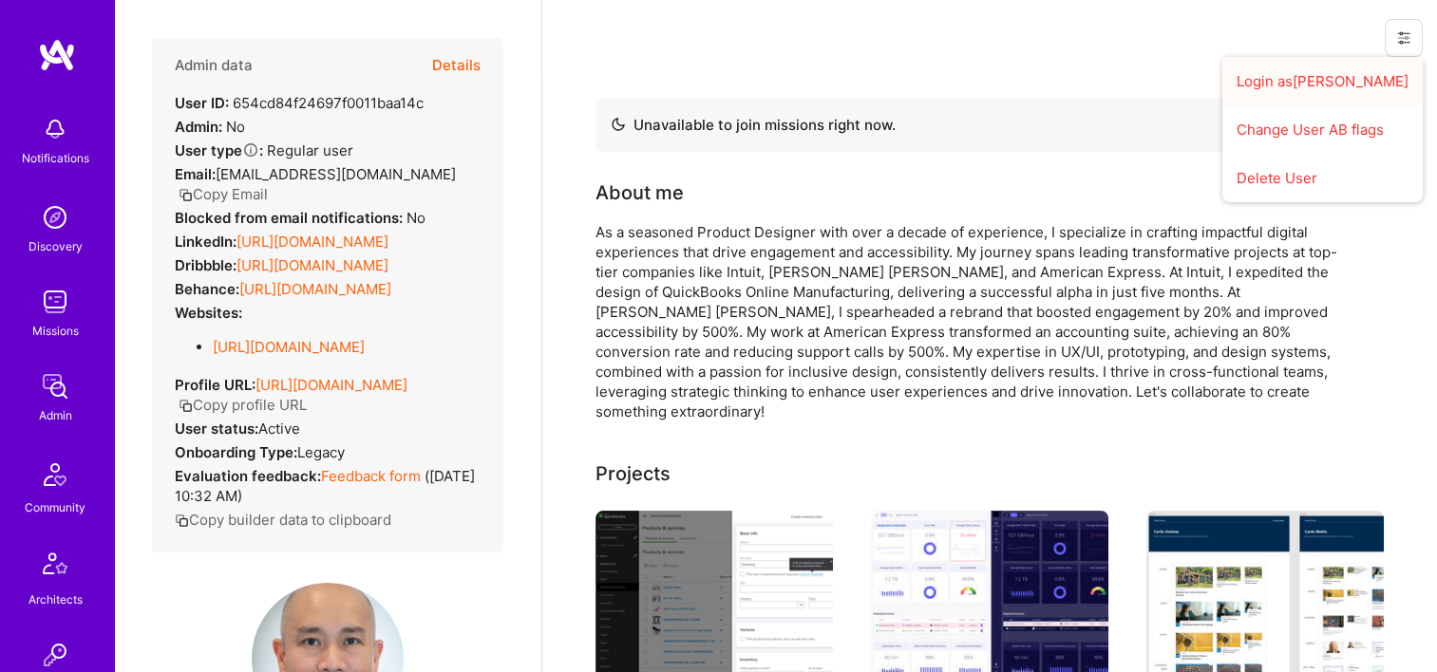 This screenshot has height=672, width=1437. I want to click on strong: Email:, so click(195, 174).